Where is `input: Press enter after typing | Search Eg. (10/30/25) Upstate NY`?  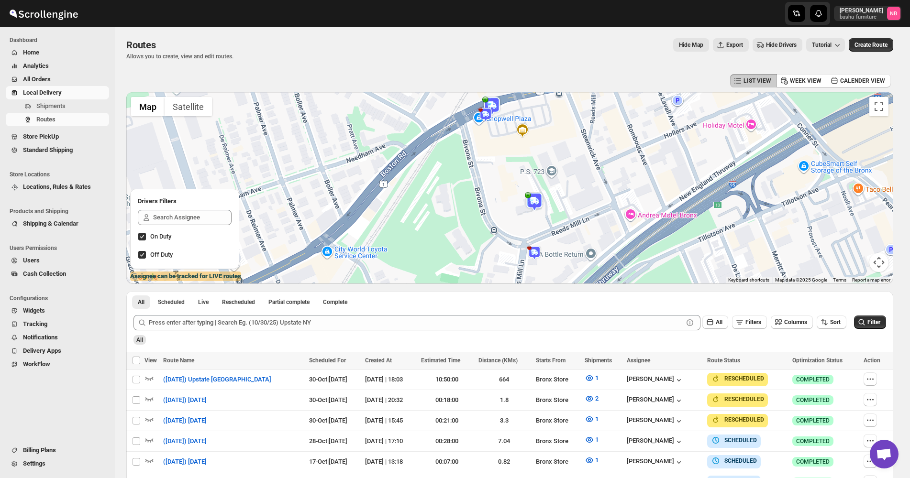
input: Press enter after typing | Search Eg. (10/30/25) Upstate NY is located at coordinates (416, 323).